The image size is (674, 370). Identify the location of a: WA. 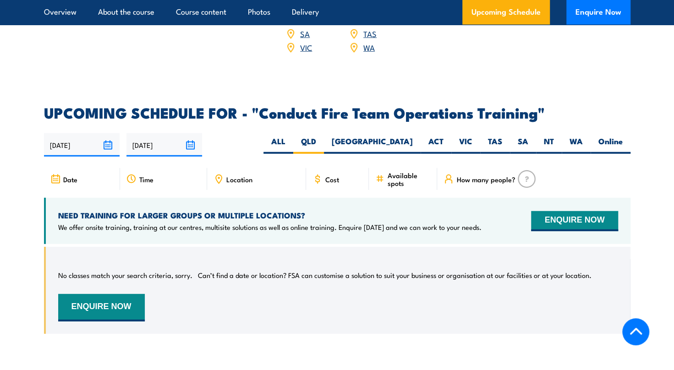
(369, 47).